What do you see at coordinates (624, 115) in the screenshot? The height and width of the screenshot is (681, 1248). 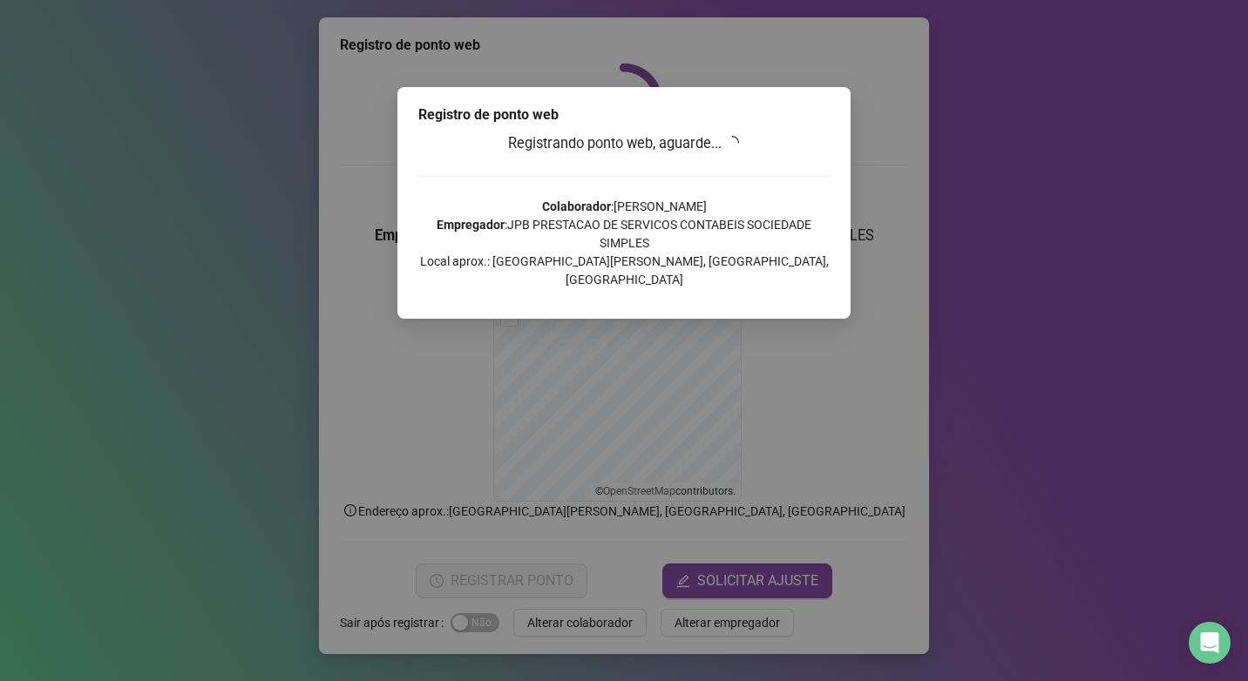 I see `div: Registro de ponto web` at bounding box center [624, 115].